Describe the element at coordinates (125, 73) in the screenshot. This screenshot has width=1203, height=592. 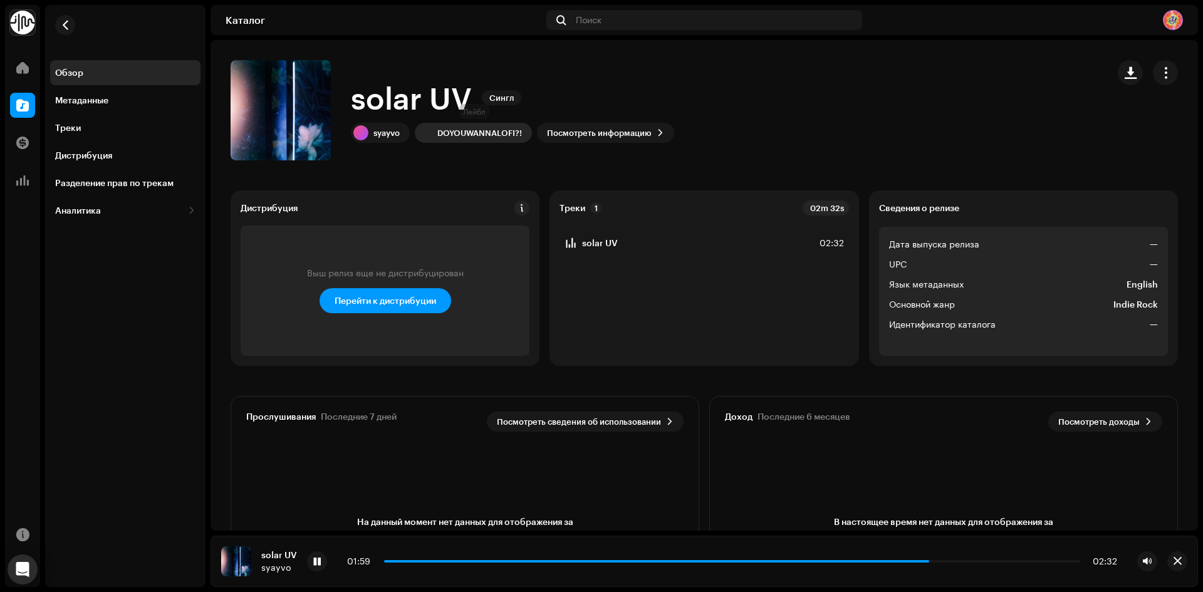
I see `re-m-nav-item: Обзор` at that location.